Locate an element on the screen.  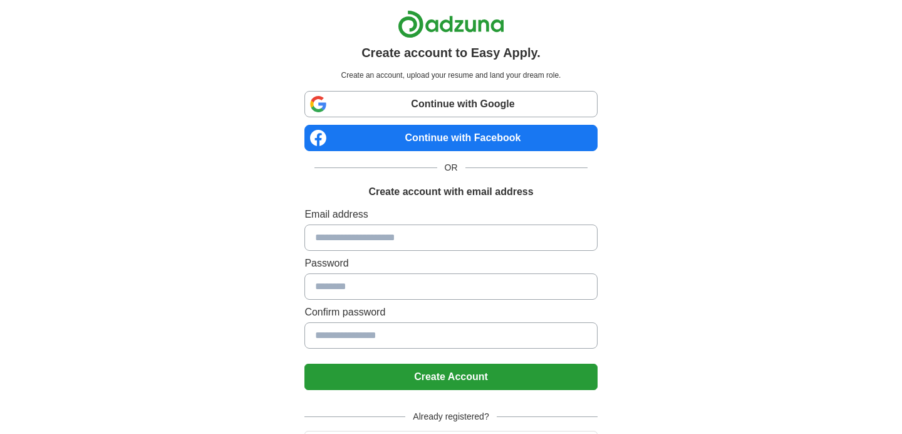
a: Continue with Facebook is located at coordinates (450, 138).